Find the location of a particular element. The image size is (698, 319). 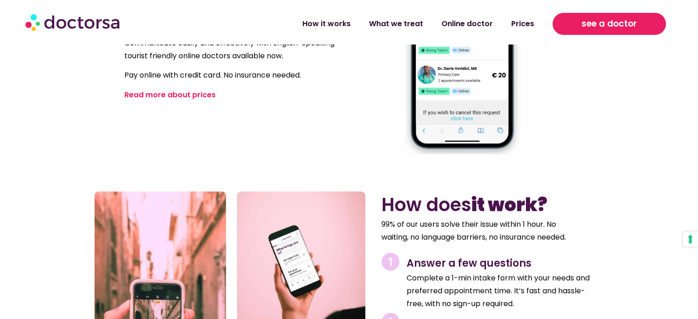

a: Online doctor is located at coordinates (467, 24).